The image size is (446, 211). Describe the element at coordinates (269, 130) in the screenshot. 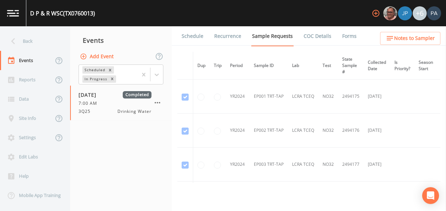

I see `td: EP002 TRT-TAP` at that location.